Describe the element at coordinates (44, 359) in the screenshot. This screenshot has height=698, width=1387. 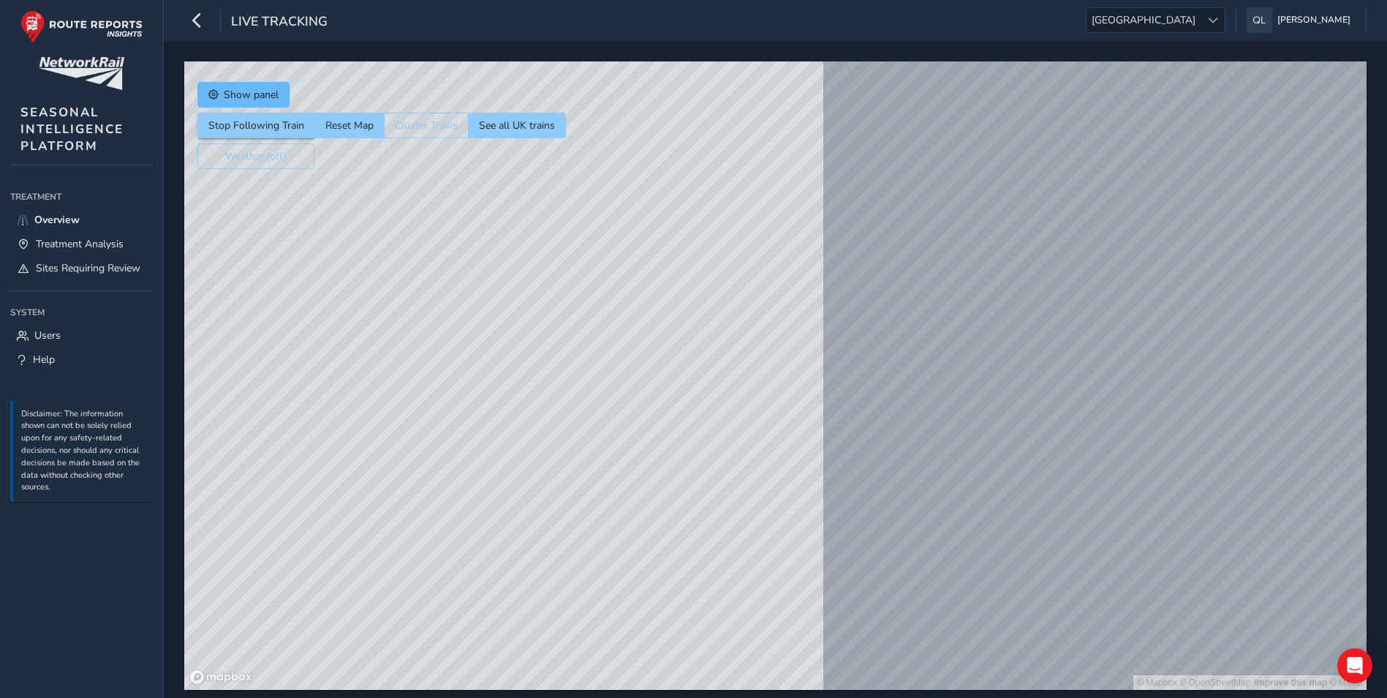
I see `span: Help` at that location.